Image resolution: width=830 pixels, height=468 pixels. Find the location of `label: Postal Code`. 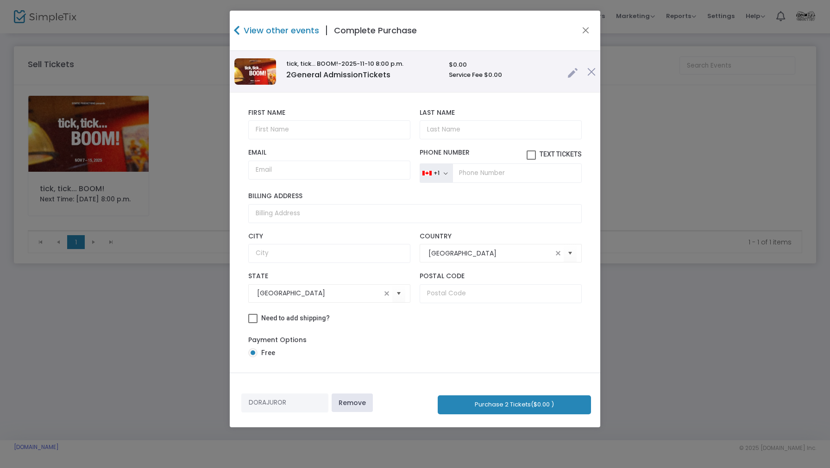

label: Postal Code is located at coordinates (501, 277).